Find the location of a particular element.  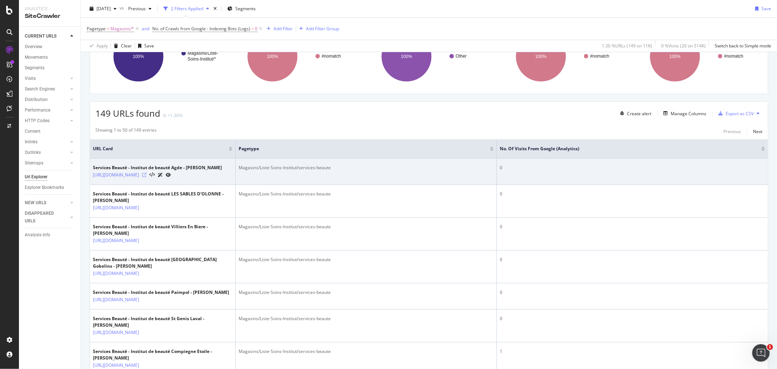

div: CURRENT URLS is located at coordinates (40, 36).